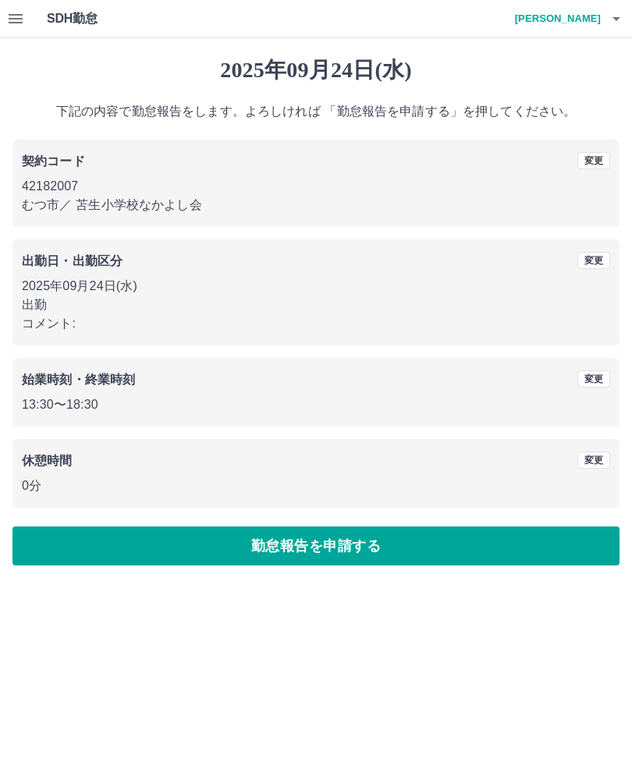  Describe the element at coordinates (316, 546) in the screenshot. I see `button: 勤怠報告を申請する` at that location.